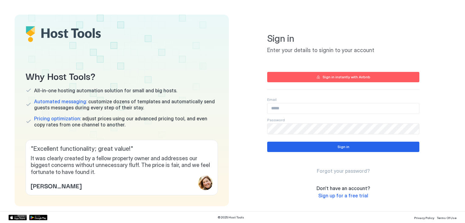 Image resolution: width=465 pixels, height=223 pixels. What do you see at coordinates (343, 50) in the screenshot?
I see `span: Enter your details to signin to your account` at bounding box center [343, 50].